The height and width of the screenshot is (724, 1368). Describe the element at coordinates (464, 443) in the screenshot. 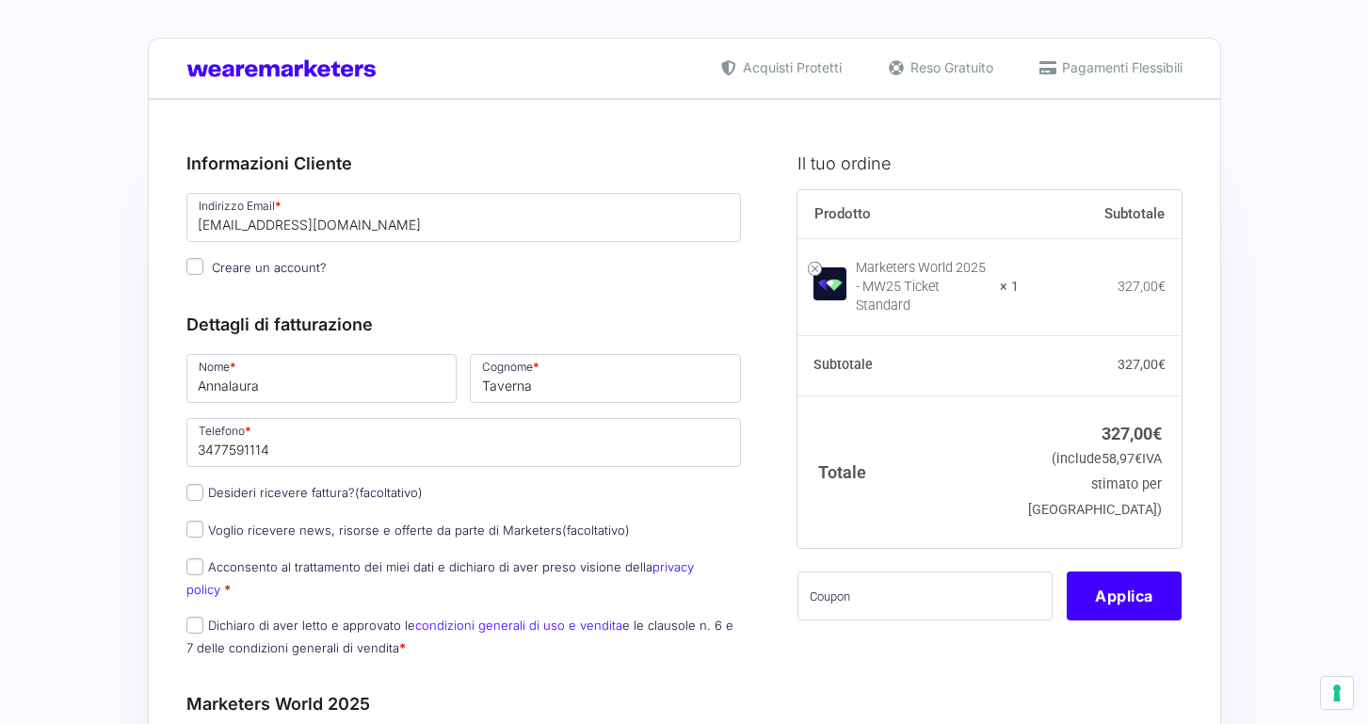

I see `input: Telefono *` at that location.